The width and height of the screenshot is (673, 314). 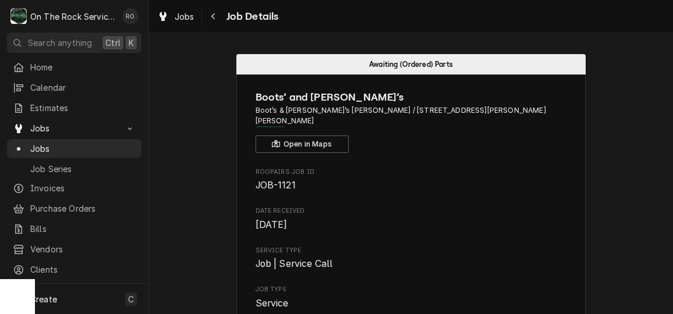 What do you see at coordinates (251, 16) in the screenshot?
I see `span: Job Details` at bounding box center [251, 16].